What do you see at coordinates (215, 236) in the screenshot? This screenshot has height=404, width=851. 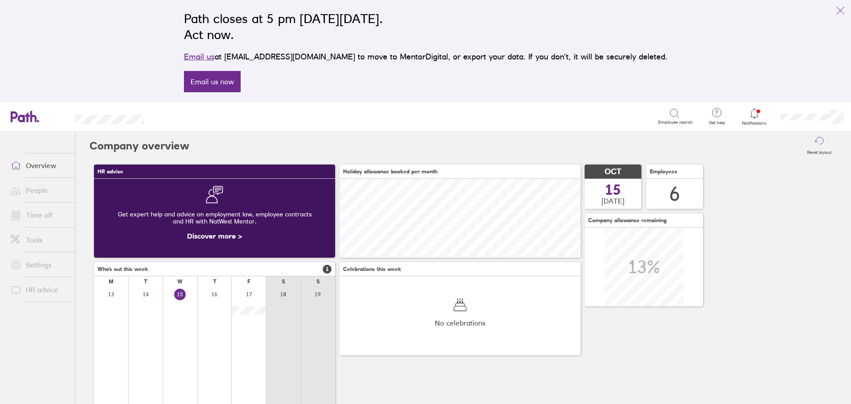 I see `a: Discover more >` at bounding box center [215, 236].